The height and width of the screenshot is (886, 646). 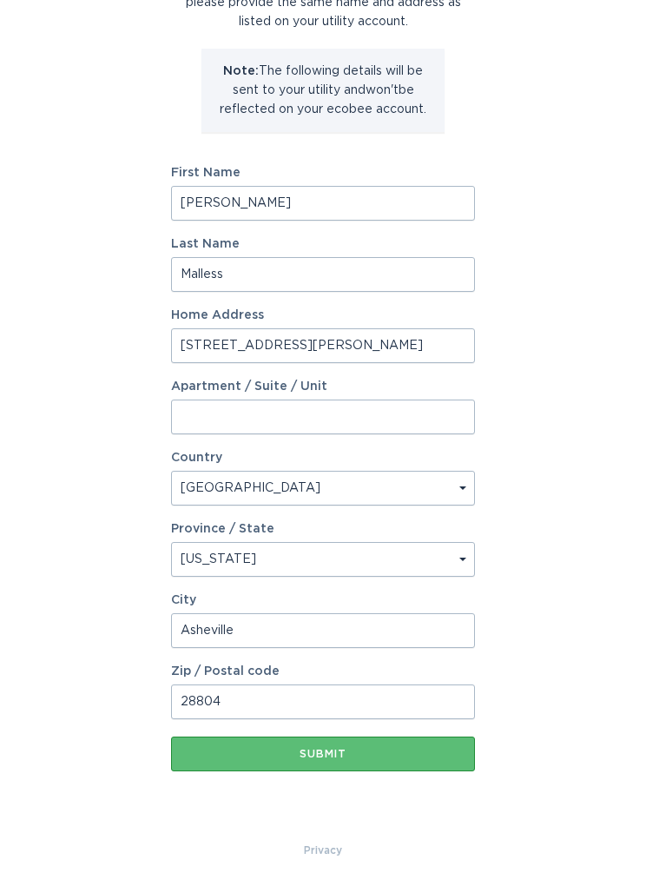 I want to click on a: Privacy Policy & Terms of Use, so click(x=323, y=850).